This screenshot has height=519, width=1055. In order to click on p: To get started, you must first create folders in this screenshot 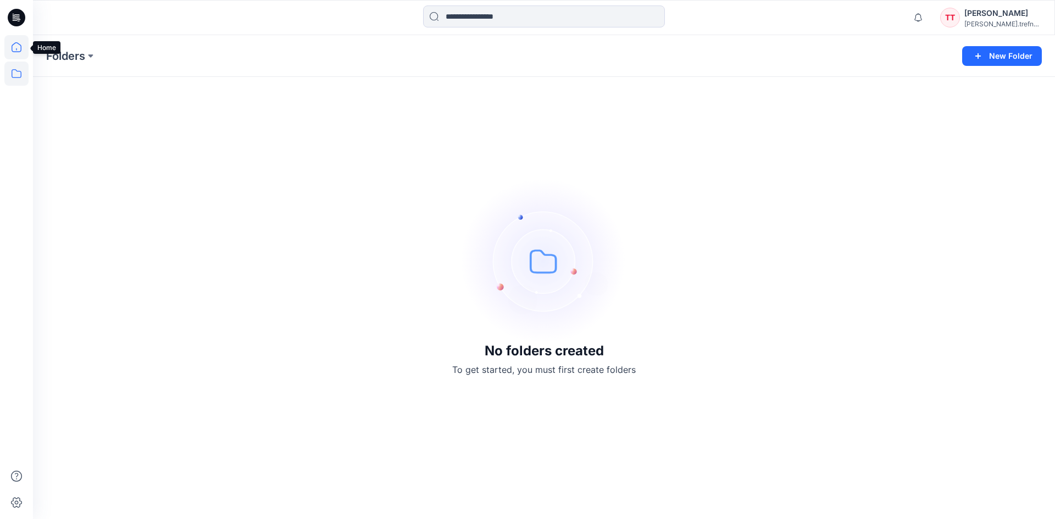, I will do `click(544, 370)`.